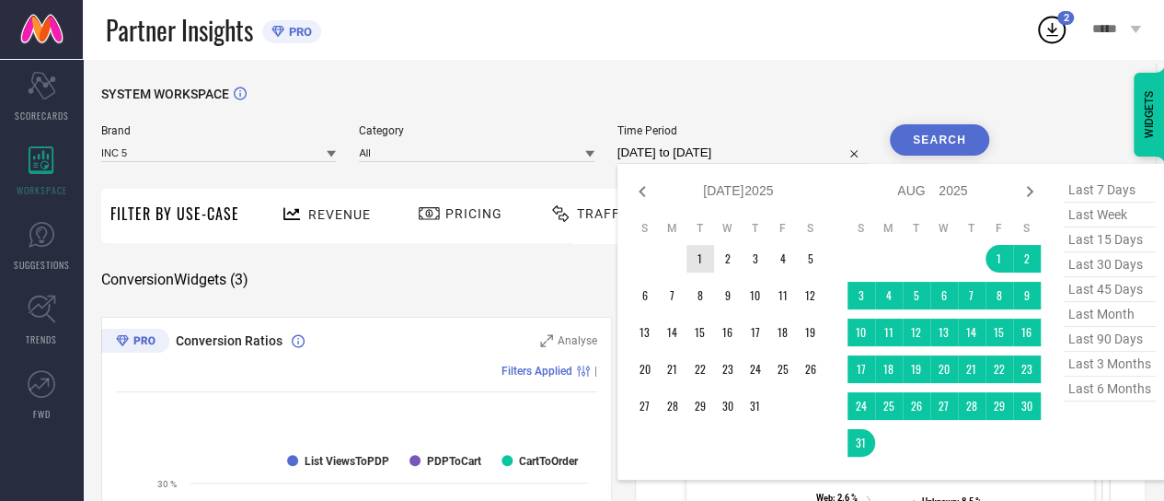 This screenshot has height=501, width=1164. Describe the element at coordinates (742, 153) in the screenshot. I see `input: Select time period` at that location.